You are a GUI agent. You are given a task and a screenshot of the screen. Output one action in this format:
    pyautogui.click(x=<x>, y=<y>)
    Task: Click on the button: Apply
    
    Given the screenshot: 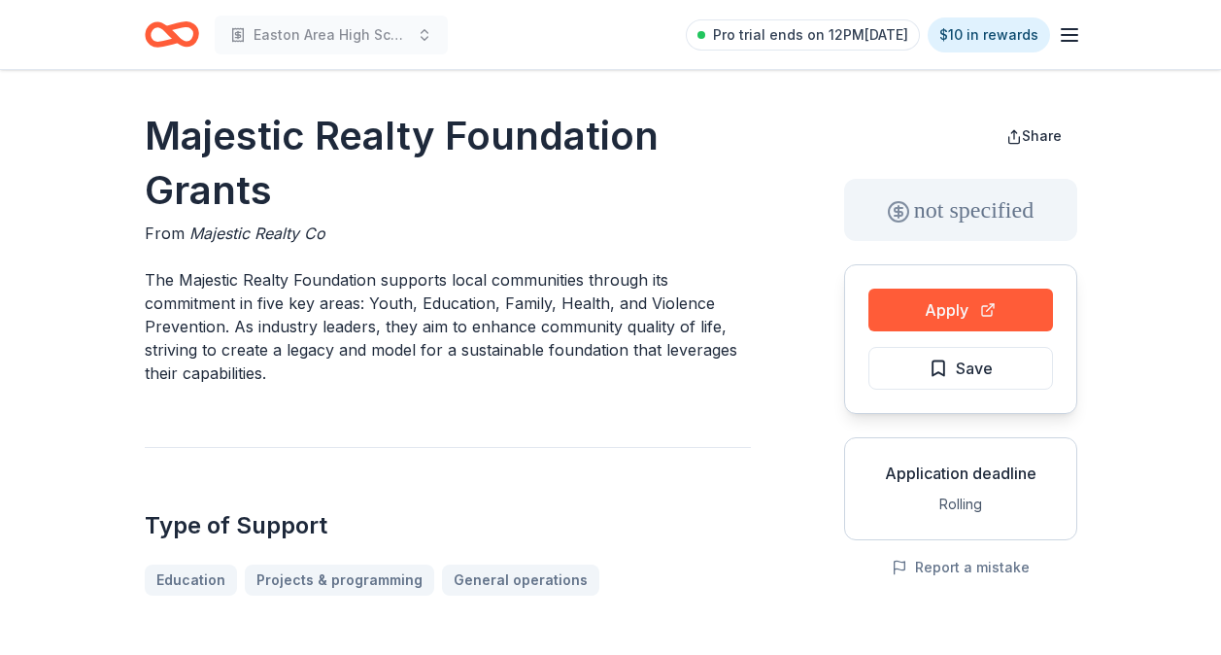 What is the action you would take?
    pyautogui.click(x=961, y=310)
    